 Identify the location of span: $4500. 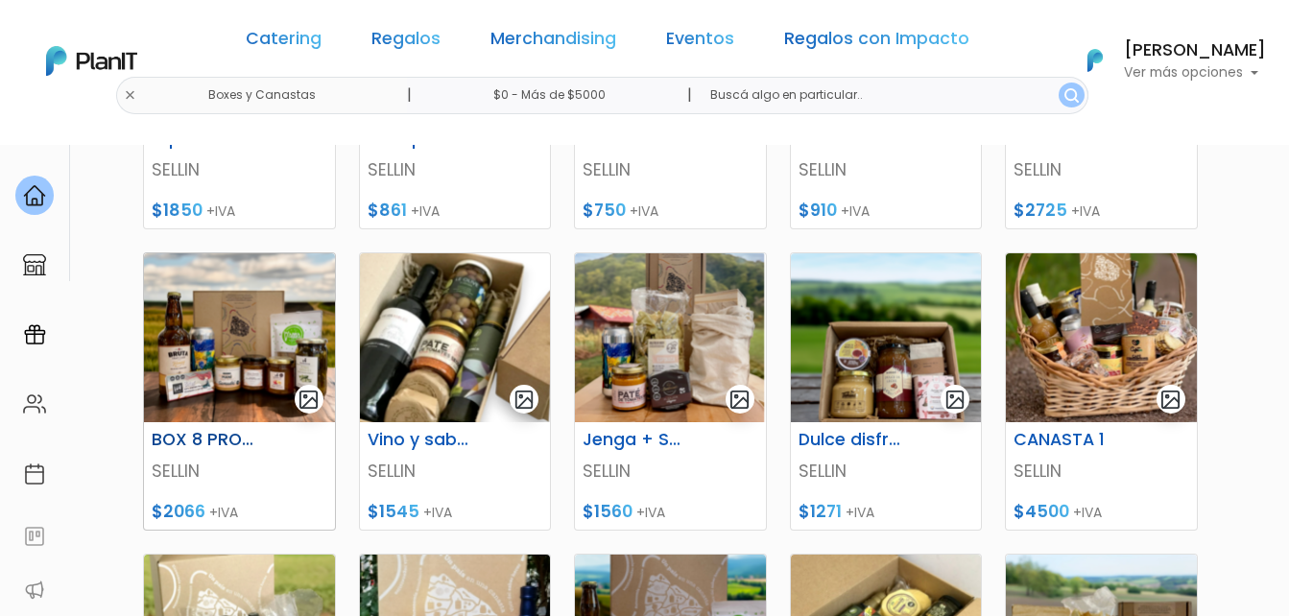
(1042, 512).